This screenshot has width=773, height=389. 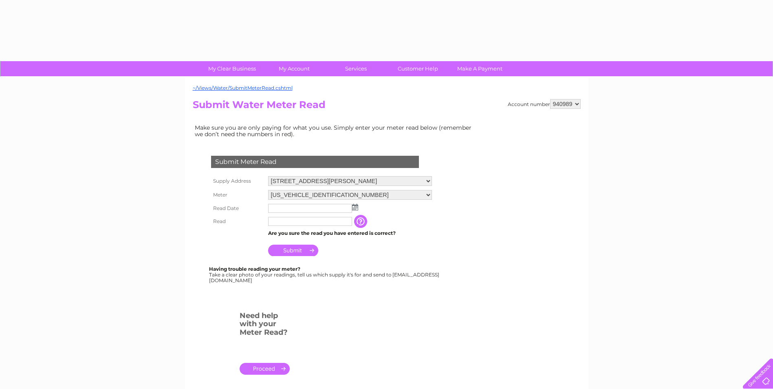 I want to click on th: Supply Address, so click(x=238, y=181).